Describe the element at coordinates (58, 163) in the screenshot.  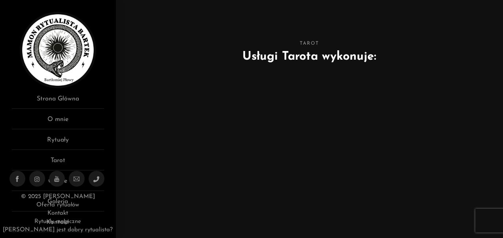
I see `a: Tarot` at that location.